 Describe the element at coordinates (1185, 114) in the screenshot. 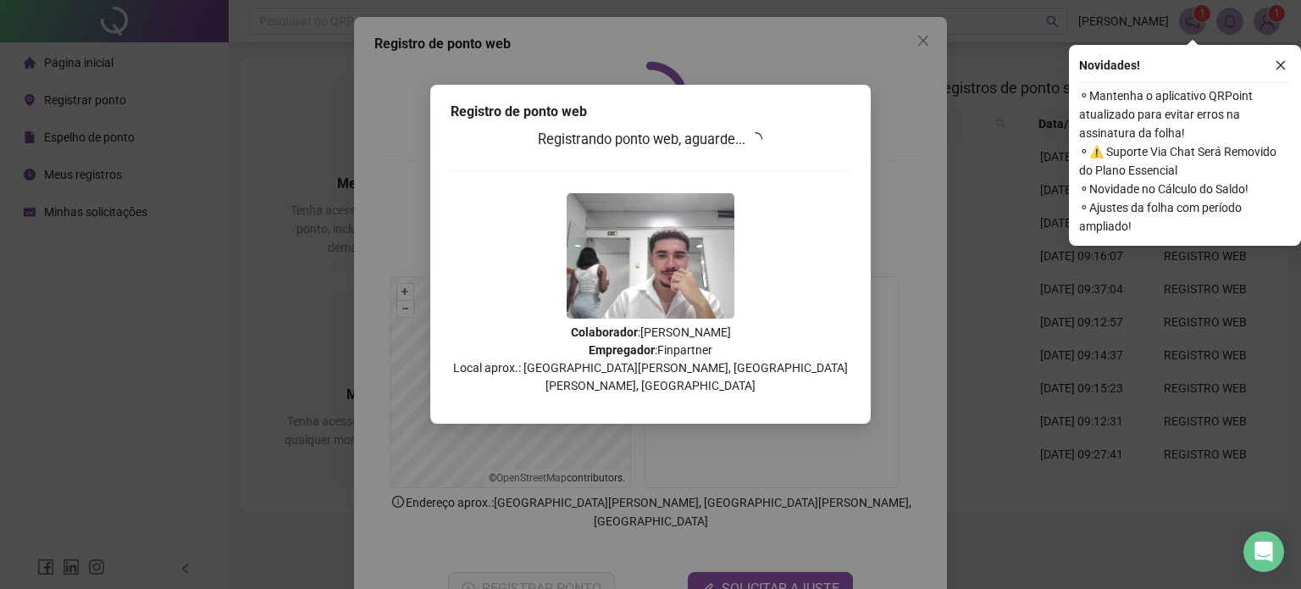

I see `span: ⚬ Mantenha o aplicativo QRPoint atualizado para evitar erros na assinatura da folha!` at that location.